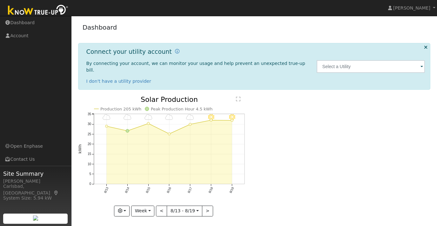 This screenshot has height=226, width=437. Describe the element at coordinates (36, 198) in the screenshot. I see `div: System Size: 5.94 kW` at that location.